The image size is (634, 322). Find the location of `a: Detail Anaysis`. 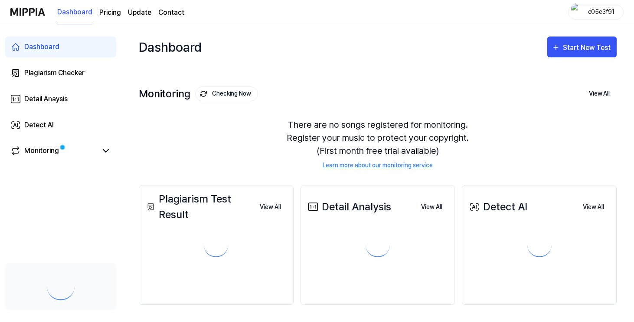

a: Detail Anaysis is located at coordinates (61, 99).